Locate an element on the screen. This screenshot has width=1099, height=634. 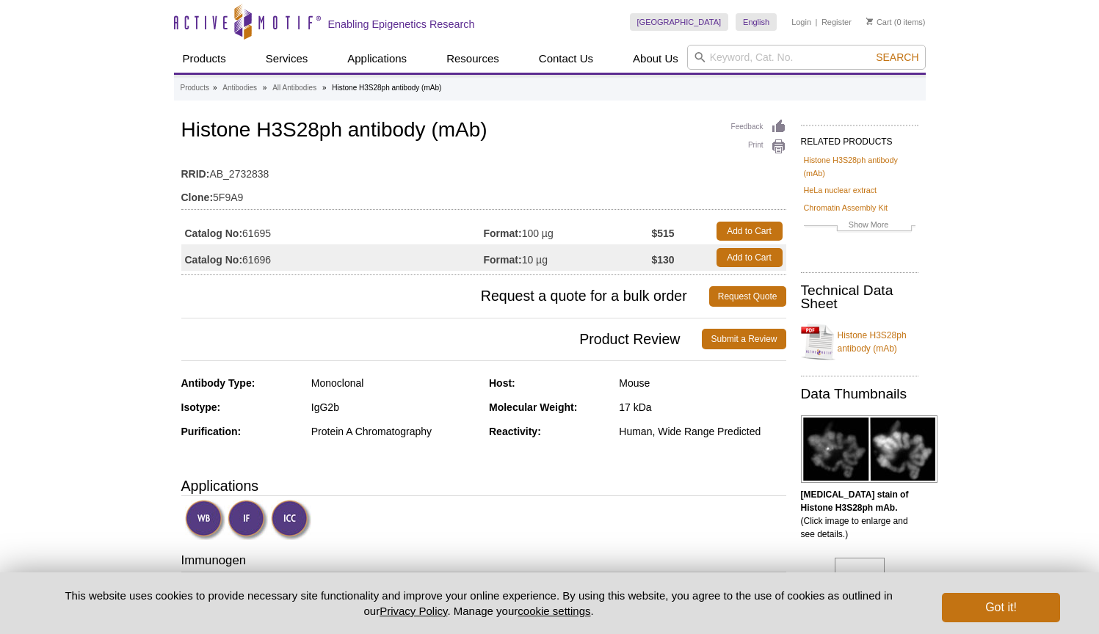
a: Feedback is located at coordinates (758, 127).